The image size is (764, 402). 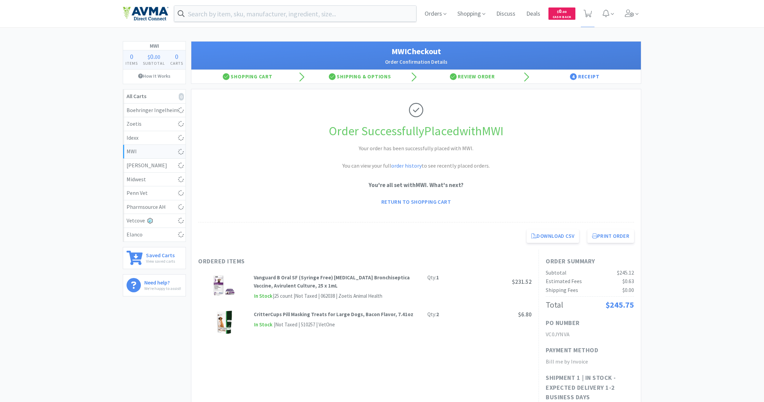 I want to click on a: Download CSV, so click(x=553, y=236).